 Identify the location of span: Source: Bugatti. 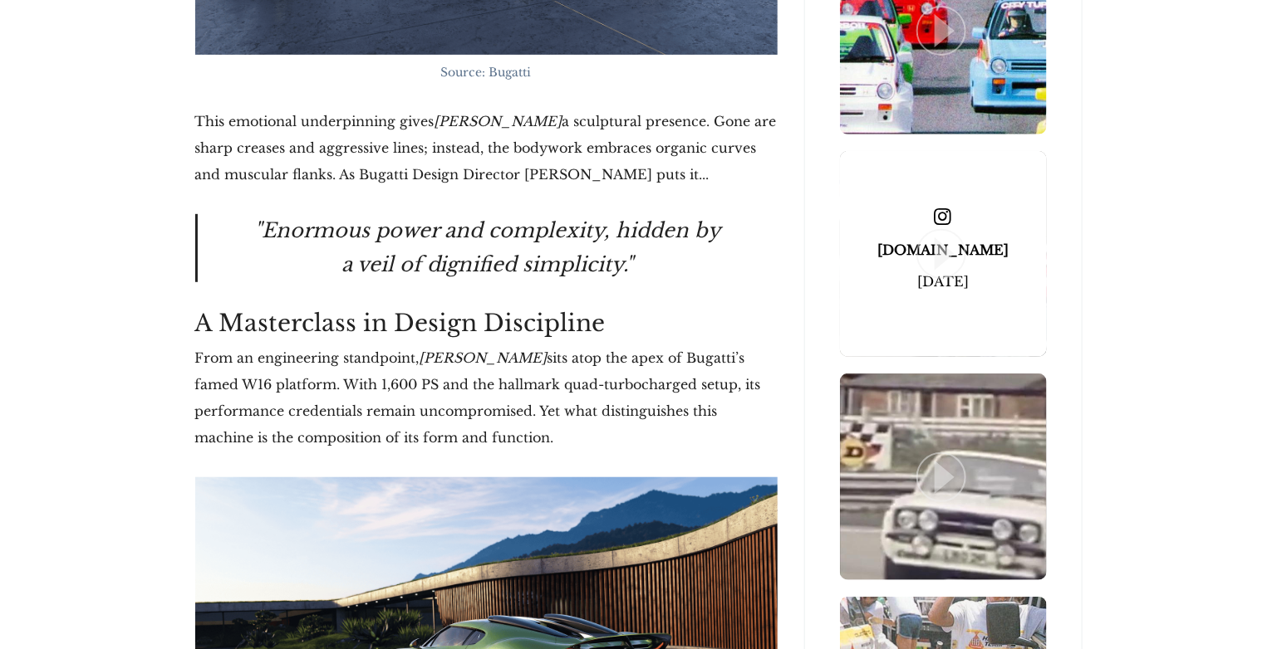
(486, 72).